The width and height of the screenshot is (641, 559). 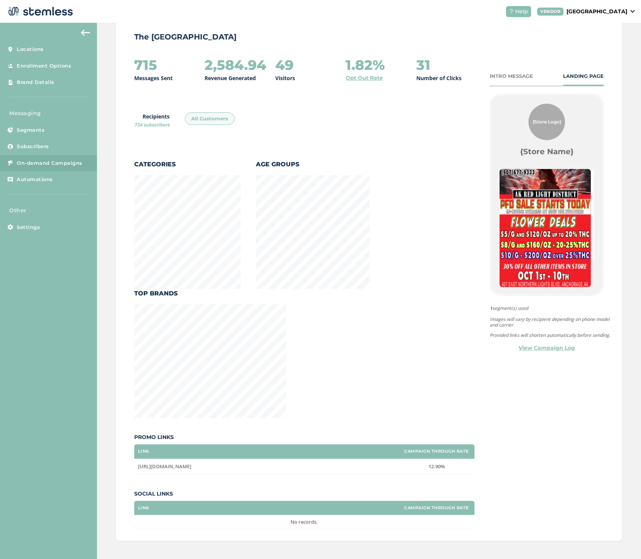 I want to click on img: UvtWcoDOmzOuTyL4YsLDN8uc6E86bisCqlOBWE6a.jpg, so click(x=545, y=228).